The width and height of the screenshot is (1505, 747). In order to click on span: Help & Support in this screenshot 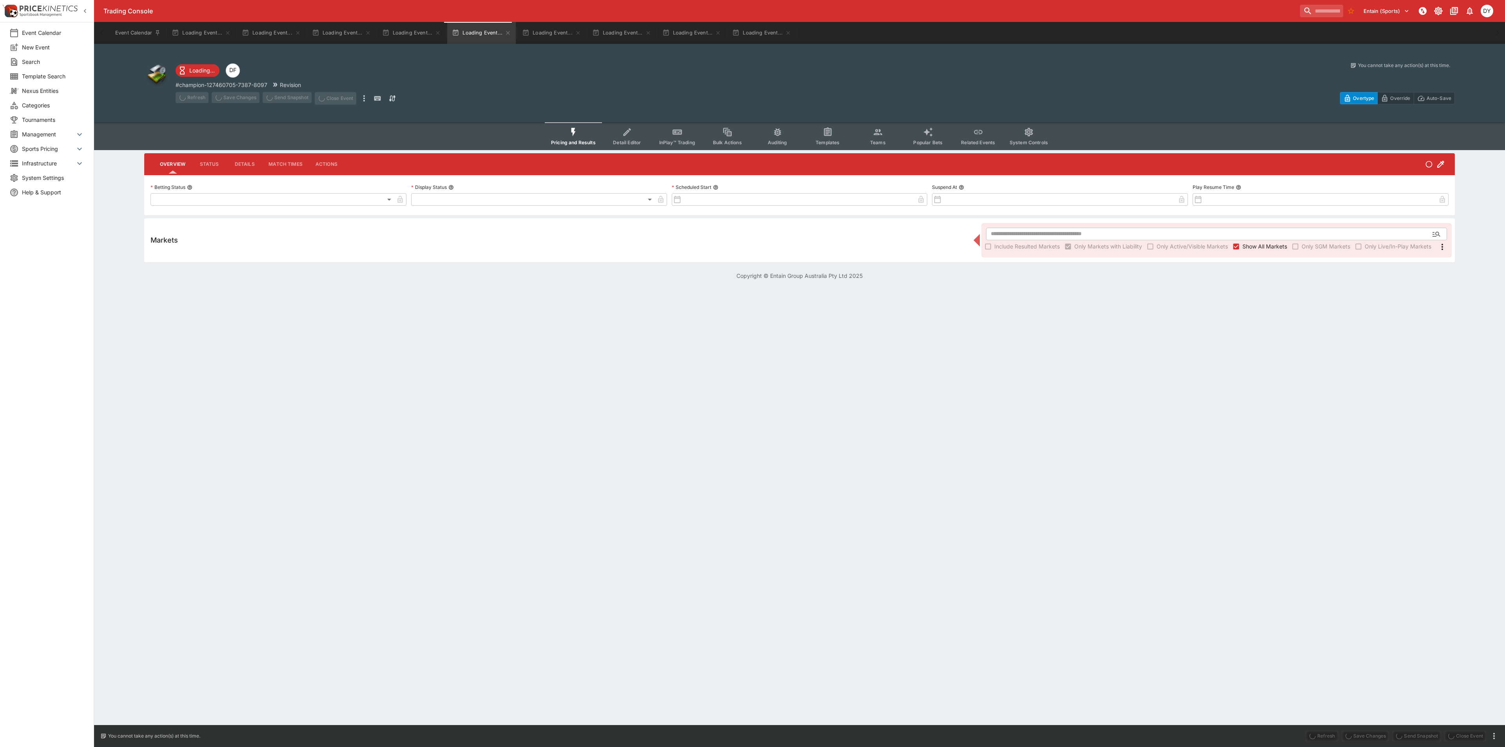, I will do `click(53, 192)`.